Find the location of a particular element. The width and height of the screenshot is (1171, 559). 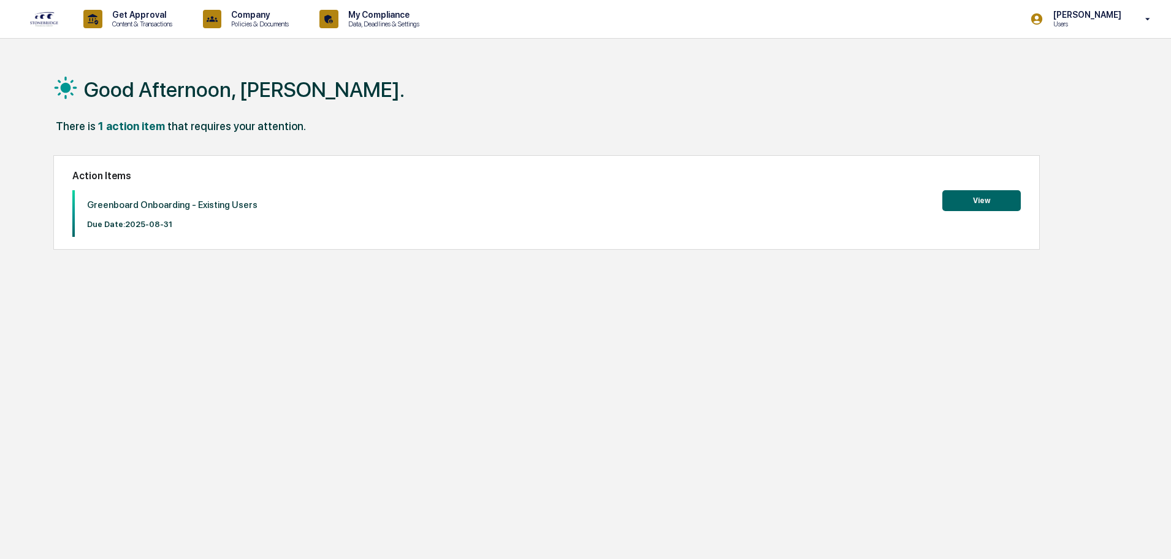

p: Greenboard Onboarding - Existing Users is located at coordinates (172, 205).